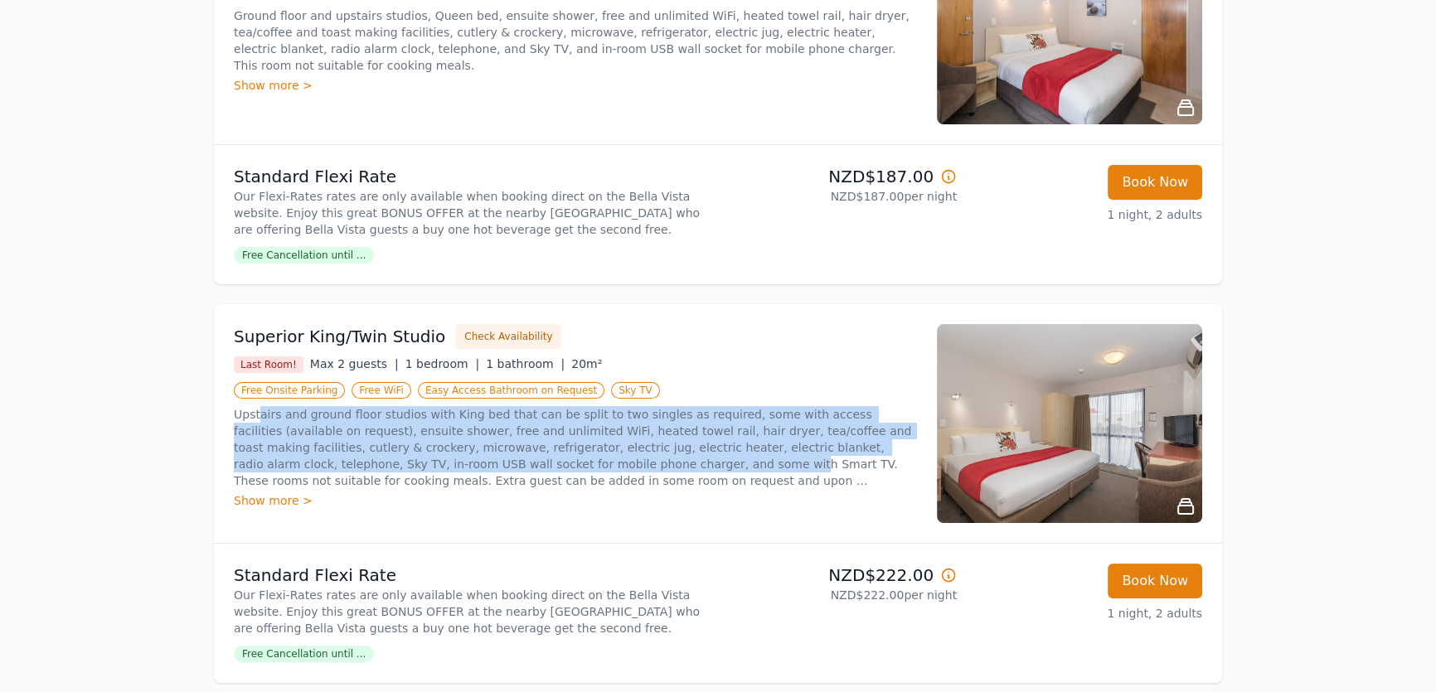 This screenshot has height=692, width=1436. Describe the element at coordinates (511, 390) in the screenshot. I see `span: Easy Access Bathroom on Request` at that location.